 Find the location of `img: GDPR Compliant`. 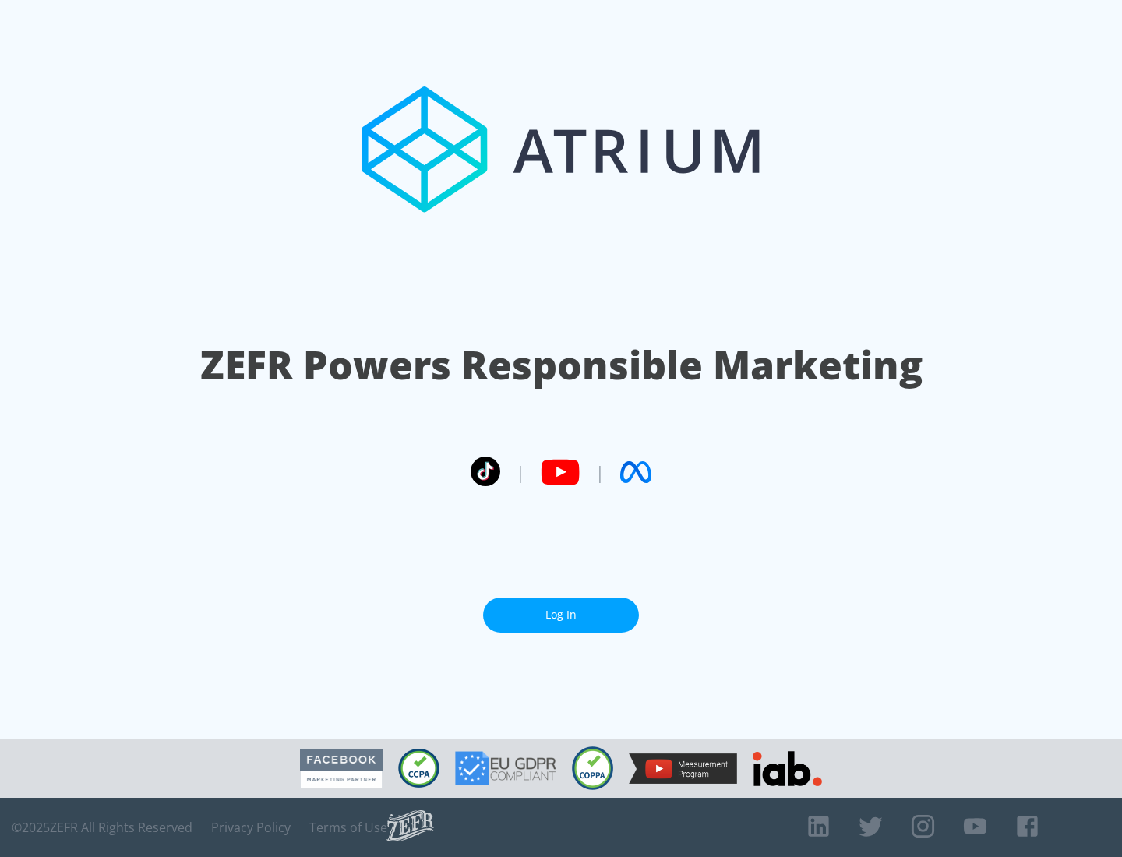

img: GDPR Compliant is located at coordinates (506, 768).